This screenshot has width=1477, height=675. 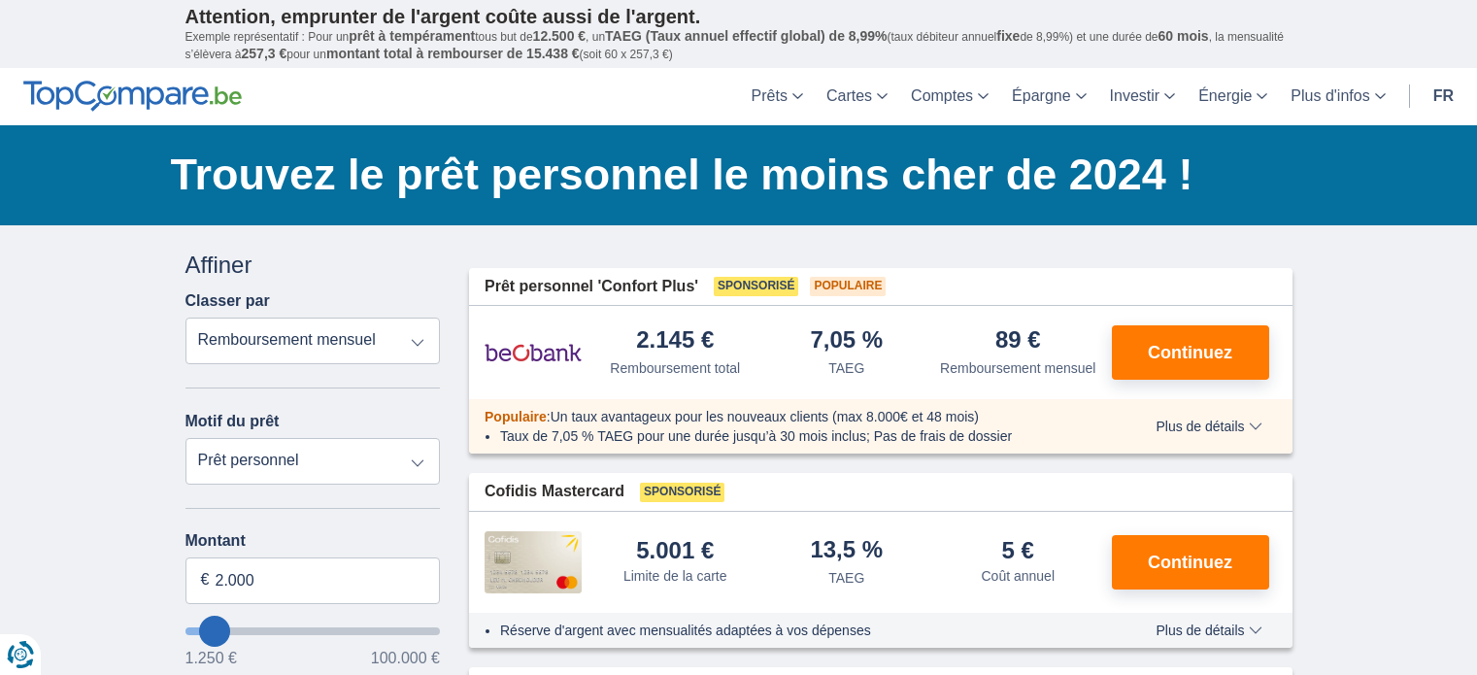 What do you see at coordinates (739, 17) in the screenshot?
I see `p: Attention, emprunter de l'argent coûte aussi de l'argent.` at bounding box center [739, 17].